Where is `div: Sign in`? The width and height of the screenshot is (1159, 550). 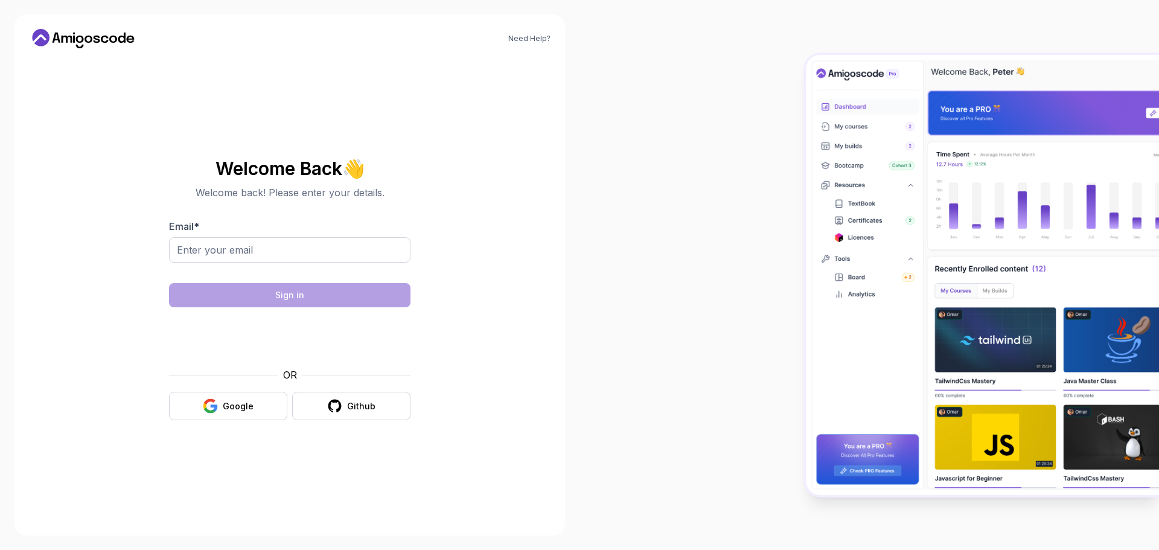 div: Sign in is located at coordinates (290, 295).